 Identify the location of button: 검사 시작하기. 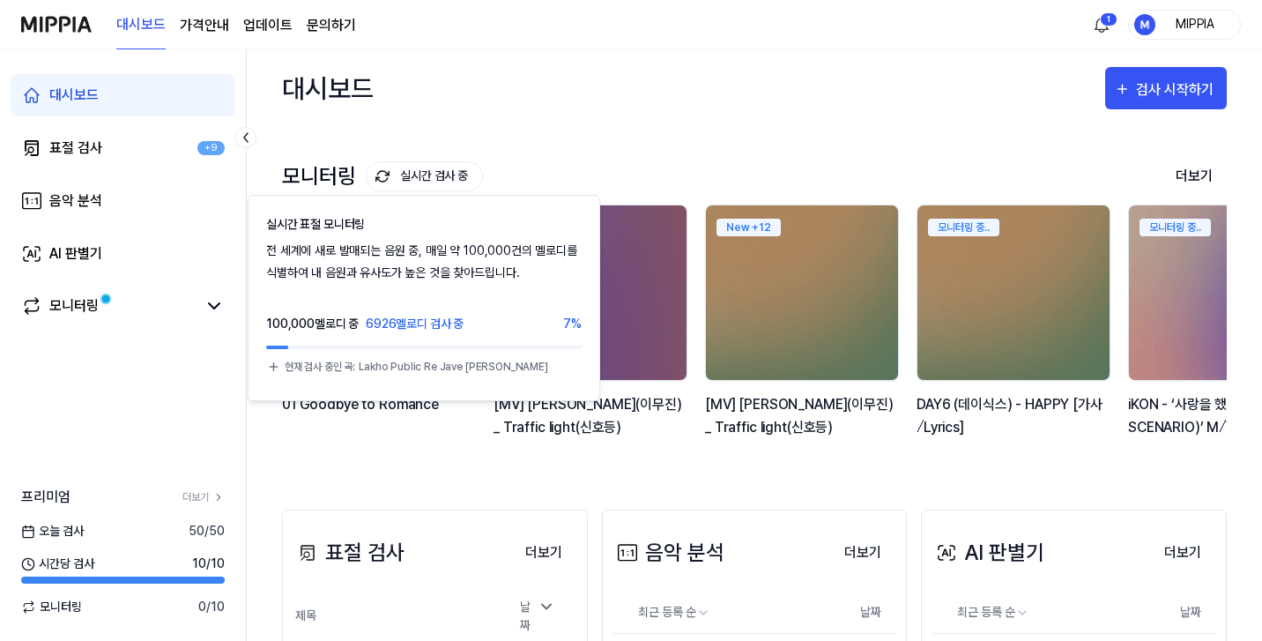
(1166, 88).